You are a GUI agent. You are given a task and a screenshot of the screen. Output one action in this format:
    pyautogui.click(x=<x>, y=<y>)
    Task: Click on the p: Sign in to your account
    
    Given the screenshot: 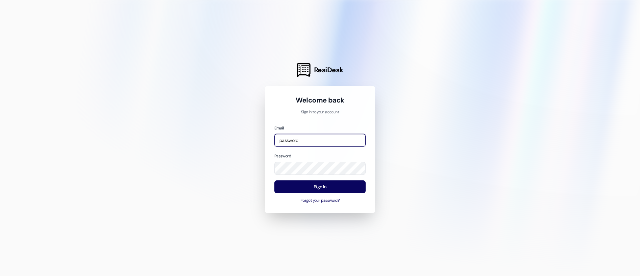 What is the action you would take?
    pyautogui.click(x=320, y=112)
    